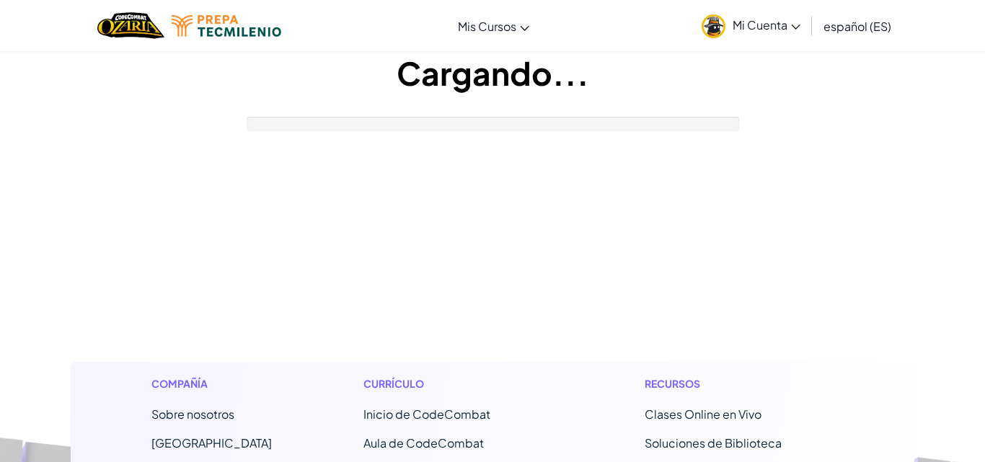  What do you see at coordinates (739, 384) in the screenshot?
I see `h1: Recursos` at bounding box center [739, 384].